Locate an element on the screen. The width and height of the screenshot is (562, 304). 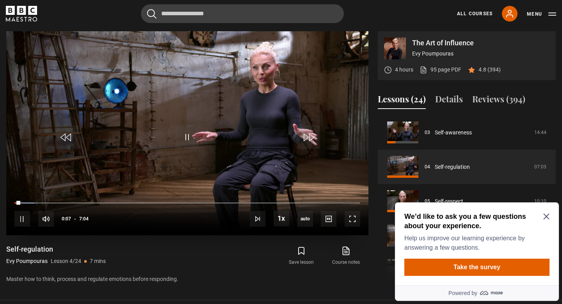
svg: BBC Maestro is located at coordinates (21, 14).